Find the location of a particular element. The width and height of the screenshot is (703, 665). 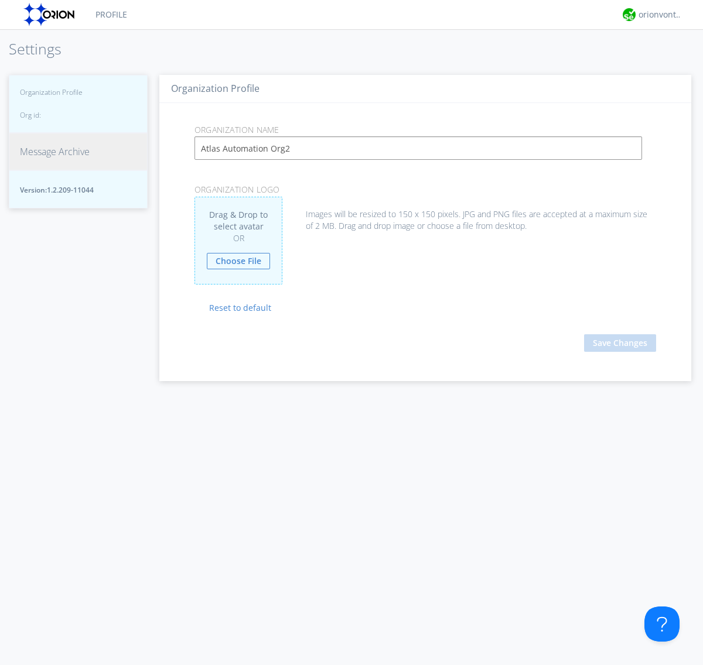

a: Reset to default is located at coordinates (233, 308).